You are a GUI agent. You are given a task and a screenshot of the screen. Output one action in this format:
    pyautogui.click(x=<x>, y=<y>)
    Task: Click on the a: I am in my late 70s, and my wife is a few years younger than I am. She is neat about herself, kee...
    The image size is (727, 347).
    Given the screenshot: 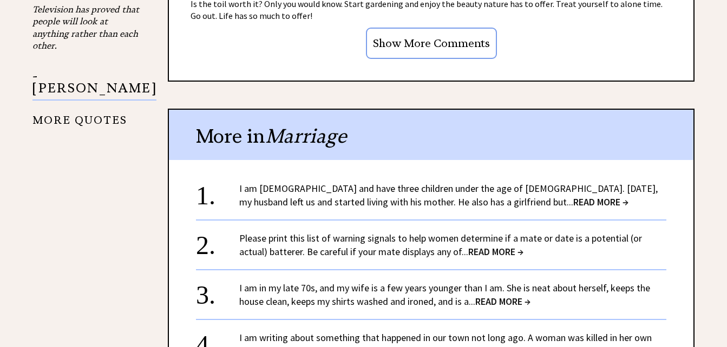 What is the action you would take?
    pyautogui.click(x=444, y=295)
    